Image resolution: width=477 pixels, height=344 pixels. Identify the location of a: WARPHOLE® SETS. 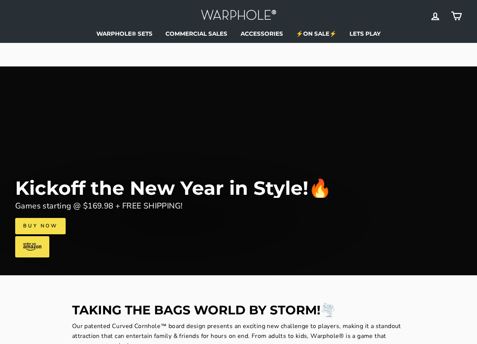
(124, 33).